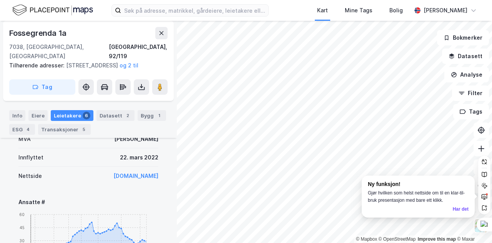  I want to click on button: Filter, so click(471, 93).